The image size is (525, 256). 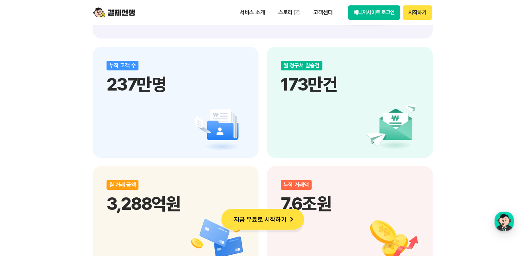 I want to click on p: 7.6조원, so click(x=350, y=204).